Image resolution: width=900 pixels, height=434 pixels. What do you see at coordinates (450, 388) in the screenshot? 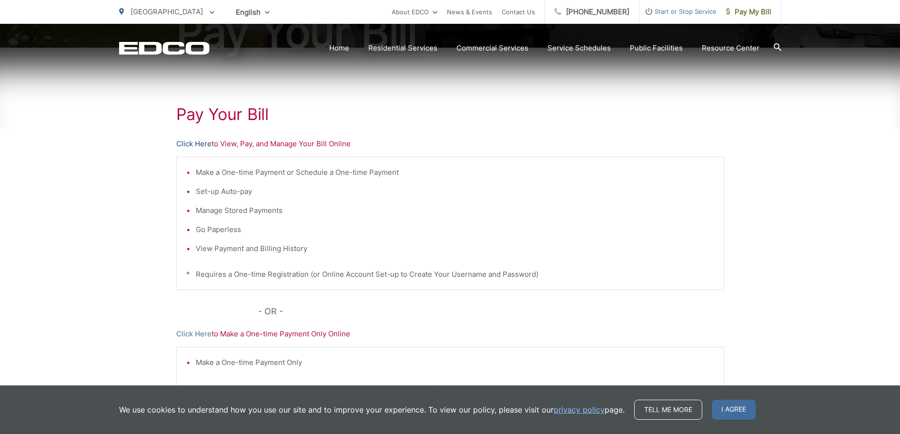
I see `p: * DOES NOT Require a One-time Registration (or Online Account Set-up)` at bounding box center [450, 388].